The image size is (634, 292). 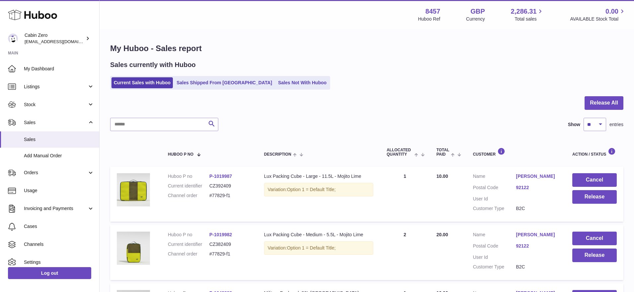 What do you see at coordinates (230, 244) in the screenshot?
I see `dd: CZ382409` at bounding box center [230, 244].